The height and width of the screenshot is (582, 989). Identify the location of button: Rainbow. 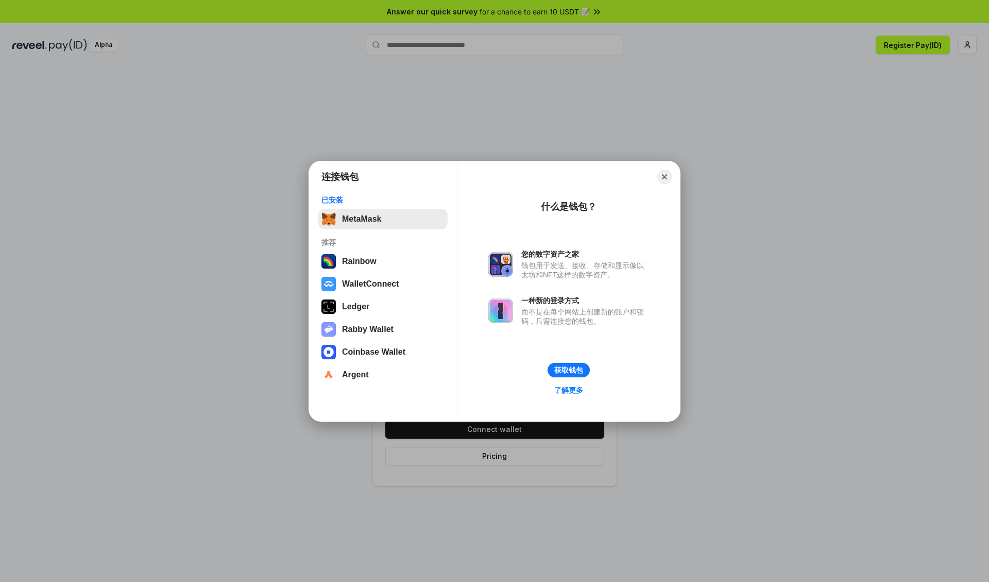
(383, 261).